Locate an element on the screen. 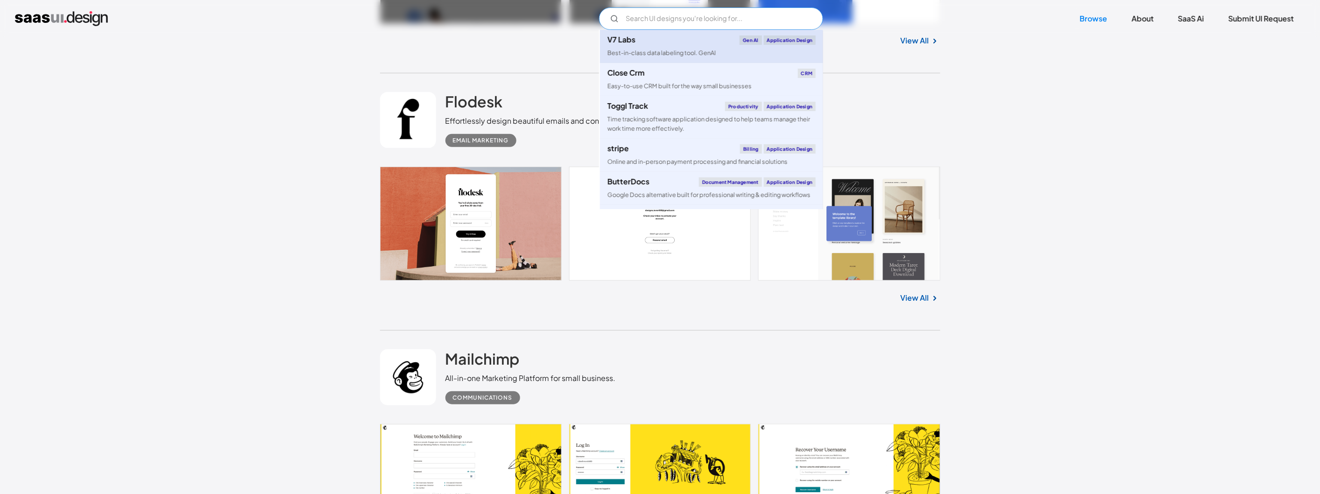 This screenshot has height=494, width=1320. div: All-in-one Marketing Platform for small business. is located at coordinates (531, 378).